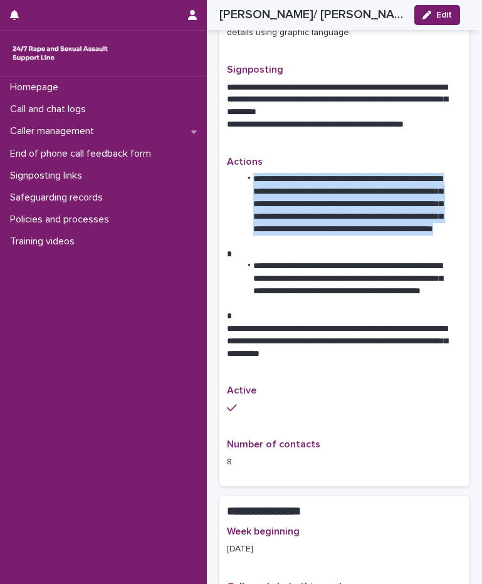 The height and width of the screenshot is (584, 482). Describe the element at coordinates (444, 15) in the screenshot. I see `span: Edit` at that location.